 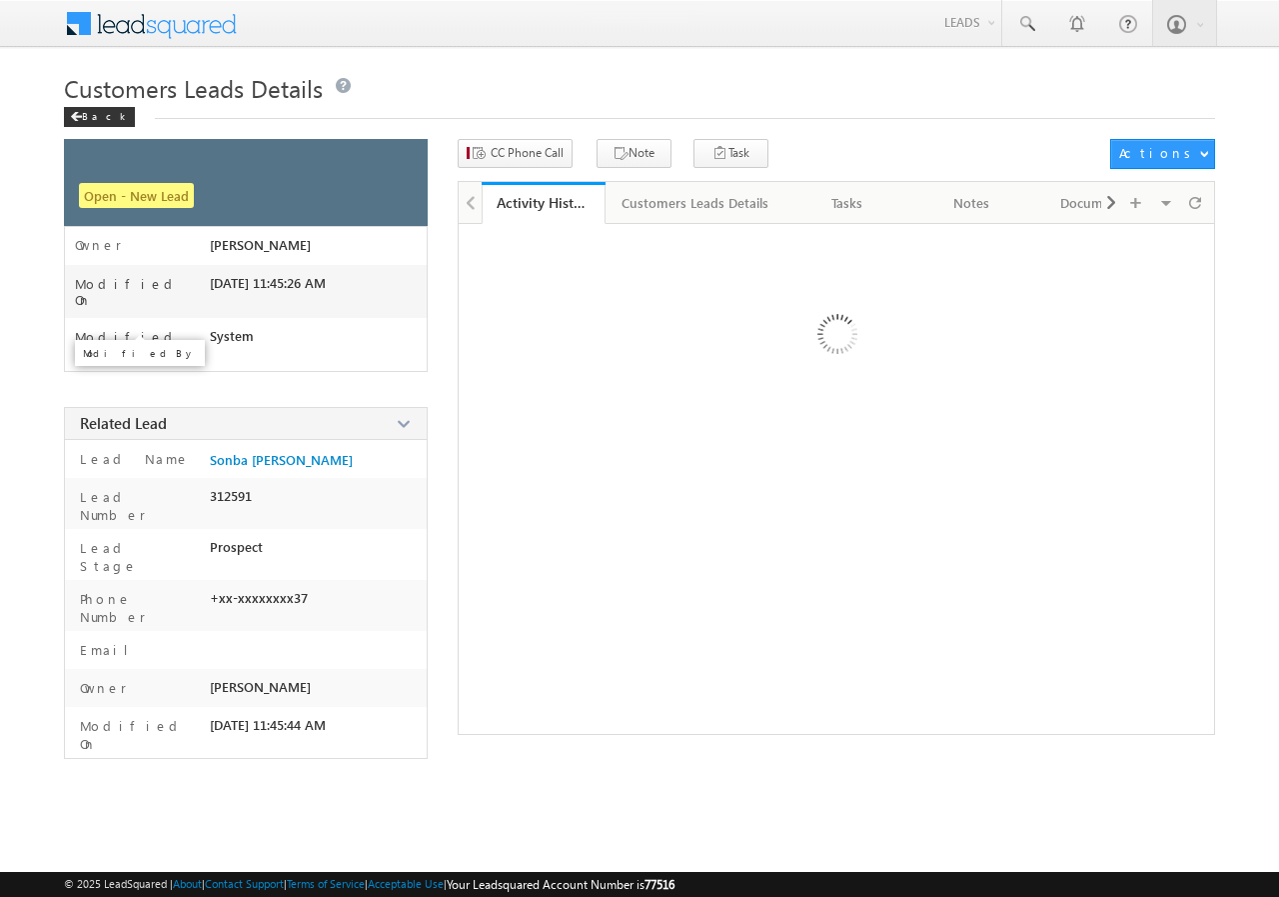 I want to click on div: Back, so click(x=99, y=117).